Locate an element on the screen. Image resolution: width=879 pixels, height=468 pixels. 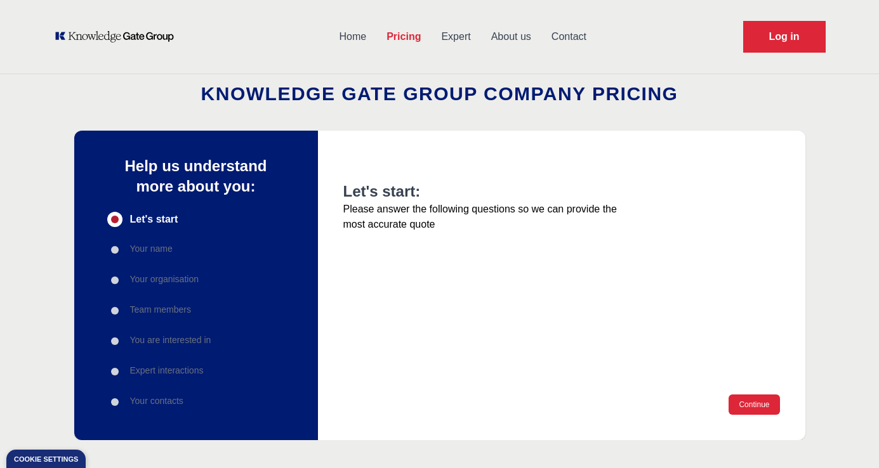
p: You are interested in is located at coordinates (171, 340).